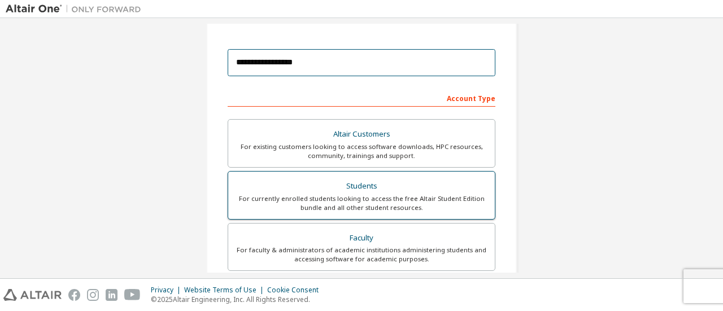 The height and width of the screenshot is (311, 723). I want to click on p: © 2025 Altair Engineering, Inc. All Rights Reserved., so click(238, 299).